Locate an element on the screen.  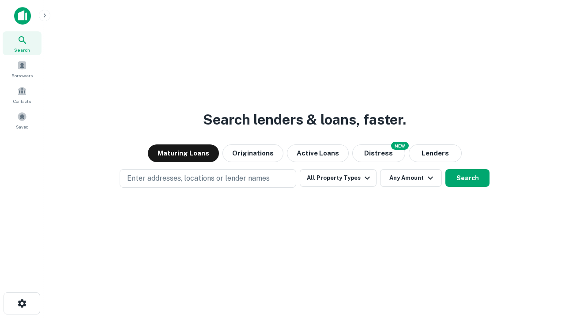
img: capitalize-icon.png is located at coordinates (23, 16).